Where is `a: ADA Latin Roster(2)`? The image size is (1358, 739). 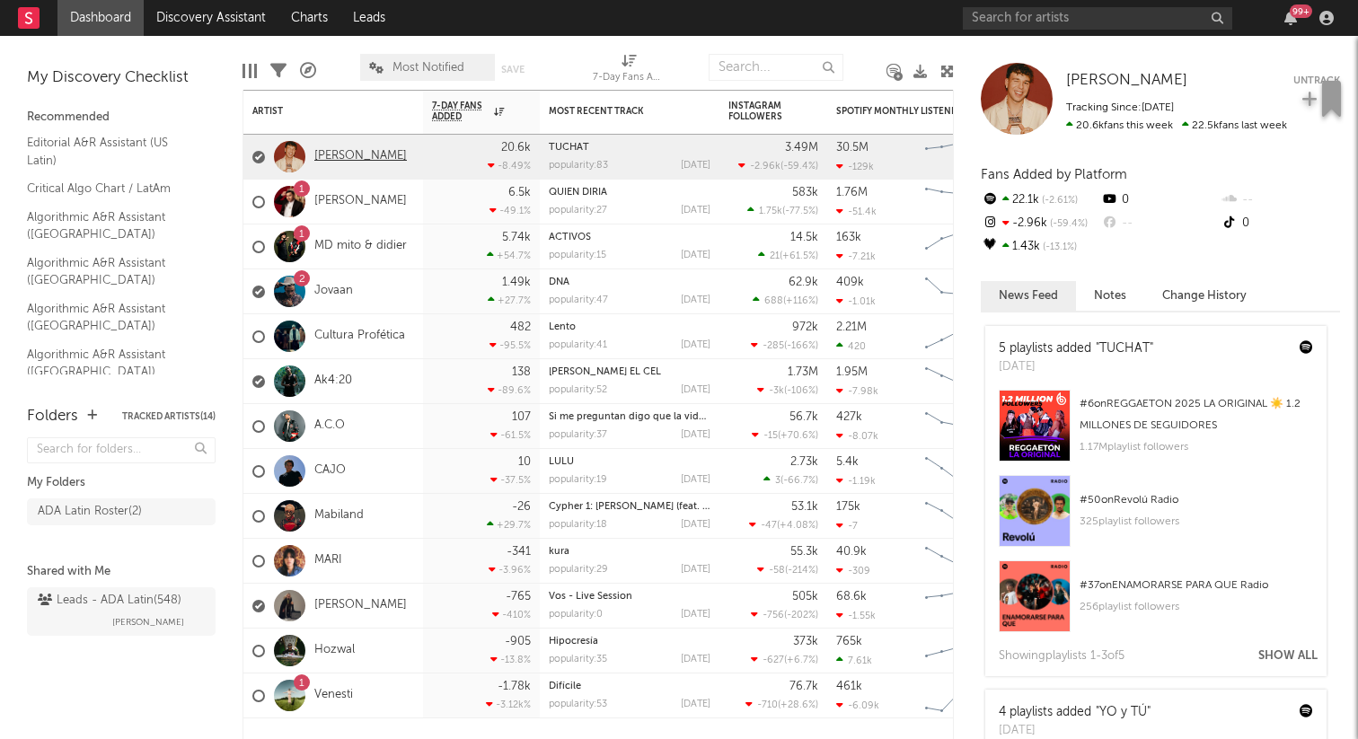
a: ADA Latin Roster(2) is located at coordinates (121, 512).